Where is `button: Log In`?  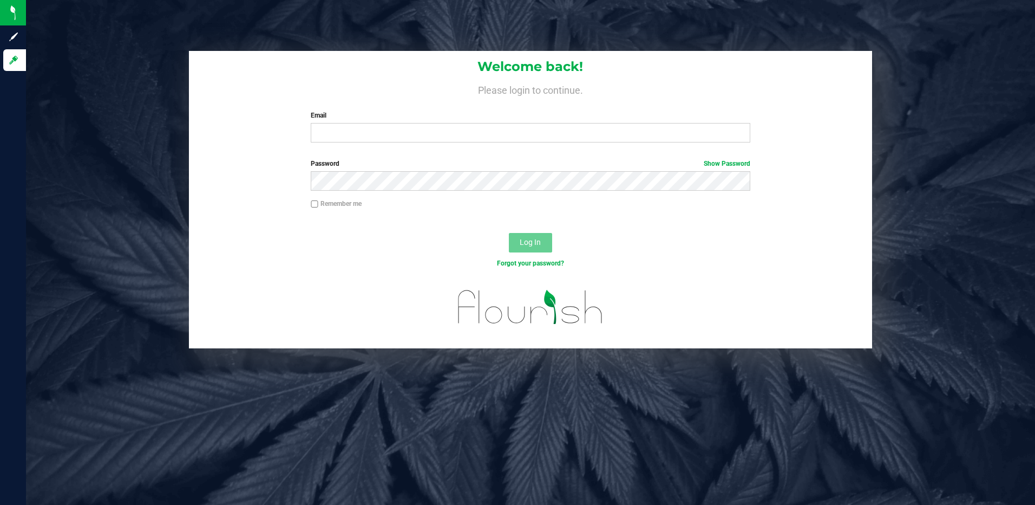
button: Log In is located at coordinates (531, 243).